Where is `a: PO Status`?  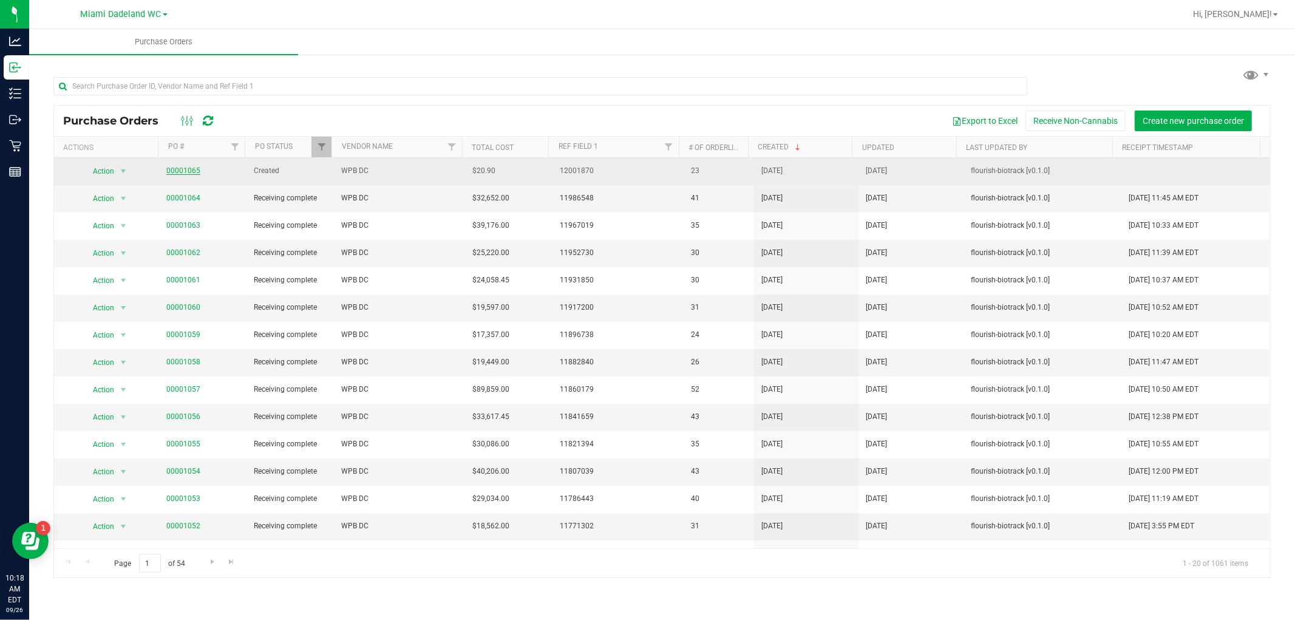 a: PO Status is located at coordinates (274, 146).